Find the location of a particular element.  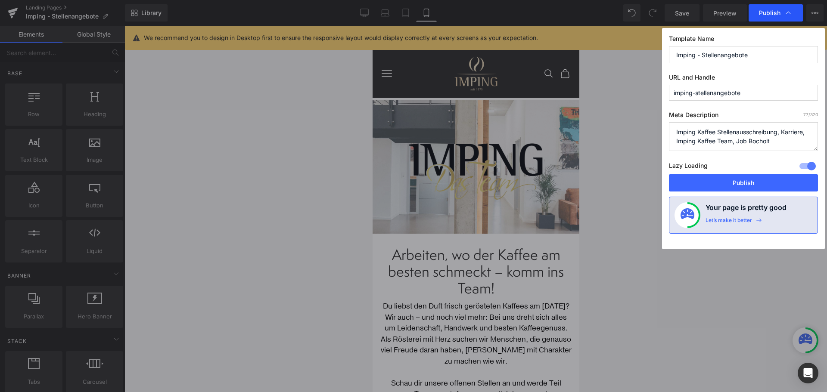

label: URL and Handle is located at coordinates (743, 79).